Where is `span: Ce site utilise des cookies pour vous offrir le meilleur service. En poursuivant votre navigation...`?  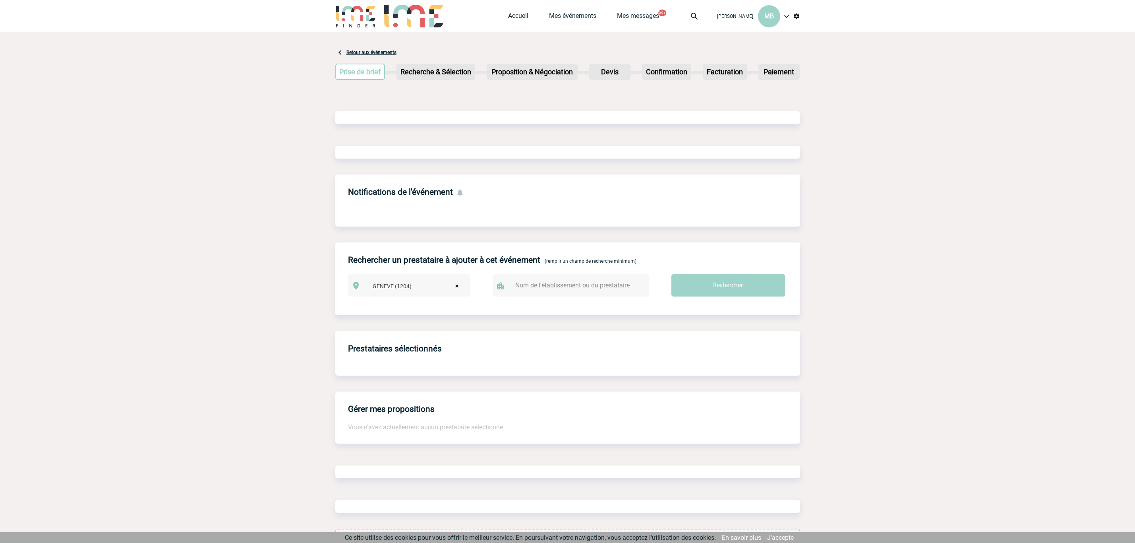
span: Ce site utilise des cookies pour vous offrir le meilleur service. En poursuivant votre navigation... is located at coordinates (530, 537).